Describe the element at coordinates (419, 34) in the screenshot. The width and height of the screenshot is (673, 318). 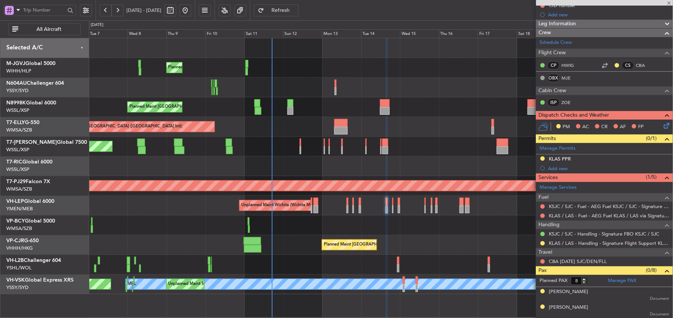
I see `div: Wed 15` at that location.